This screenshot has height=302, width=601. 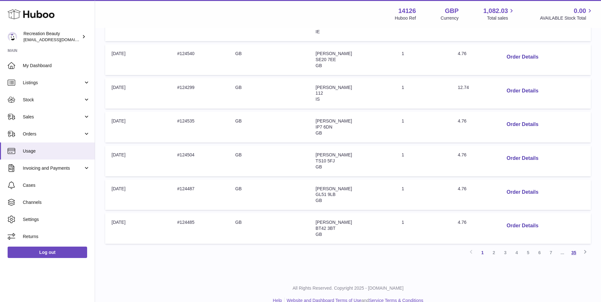 What do you see at coordinates (567, 18) in the screenshot?
I see `span: AVAILABLE Stock Total` at bounding box center [567, 18].